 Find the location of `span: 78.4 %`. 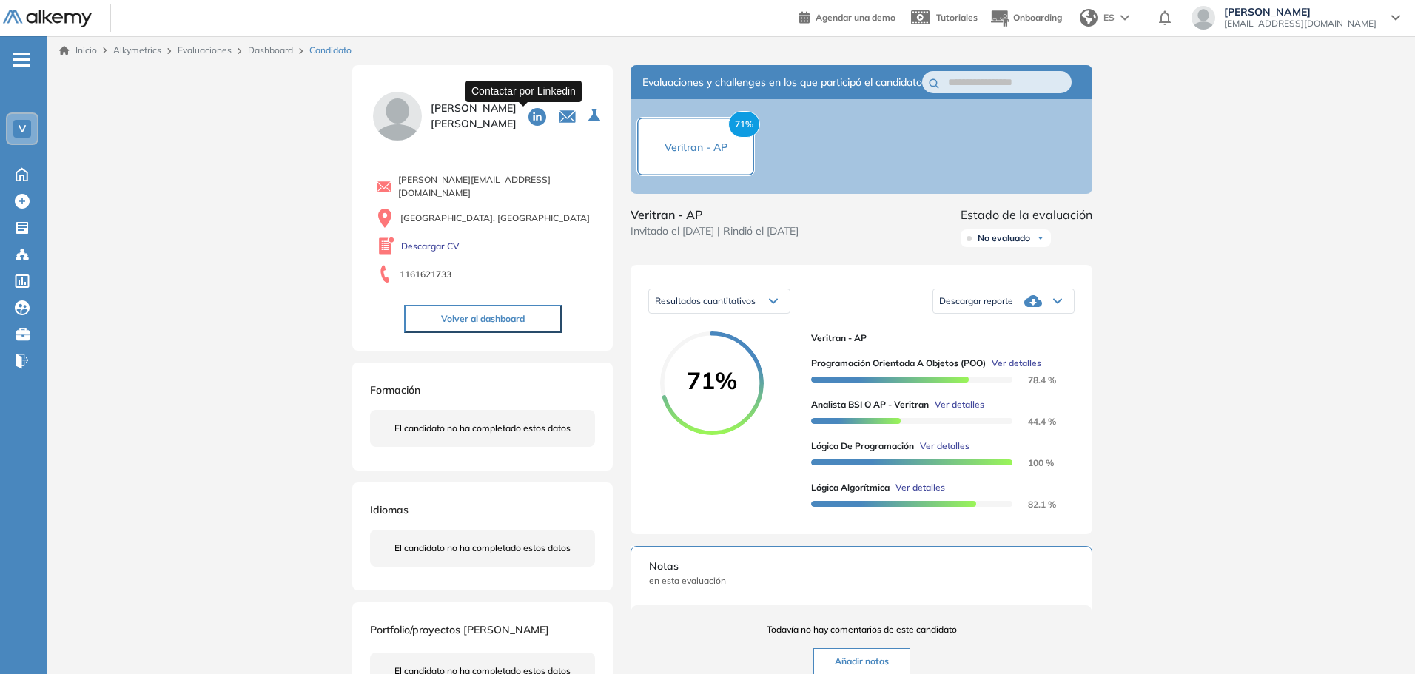

span: 78.4 % is located at coordinates (1033, 380).